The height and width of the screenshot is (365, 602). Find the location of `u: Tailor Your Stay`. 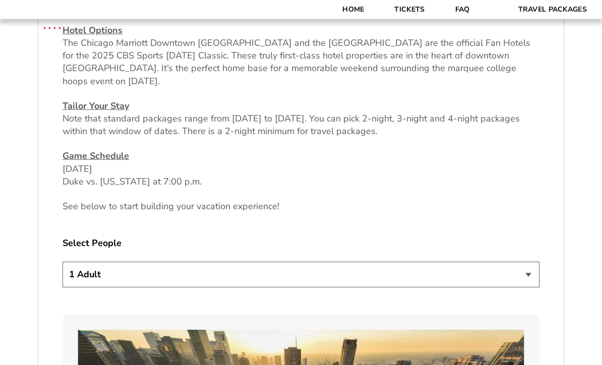

u: Tailor Your Stay is located at coordinates (96, 106).